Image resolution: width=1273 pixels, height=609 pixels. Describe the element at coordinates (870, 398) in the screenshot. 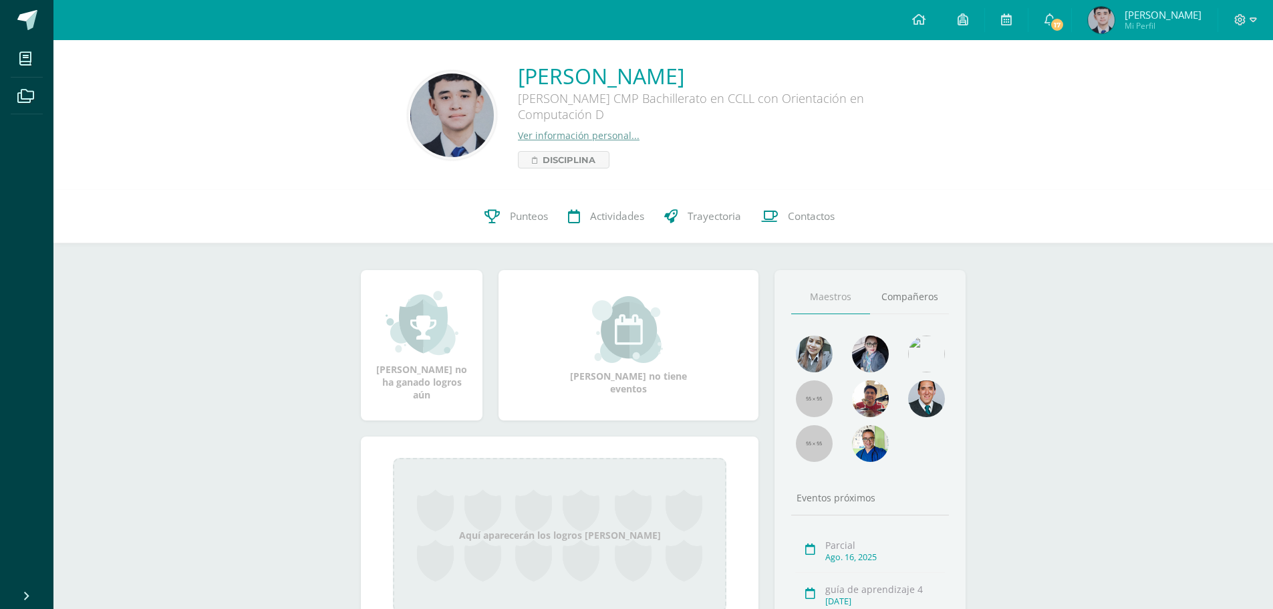

I see `img: 11152eb22ca3048aebc25a5ecf6973a7.png` at that location.